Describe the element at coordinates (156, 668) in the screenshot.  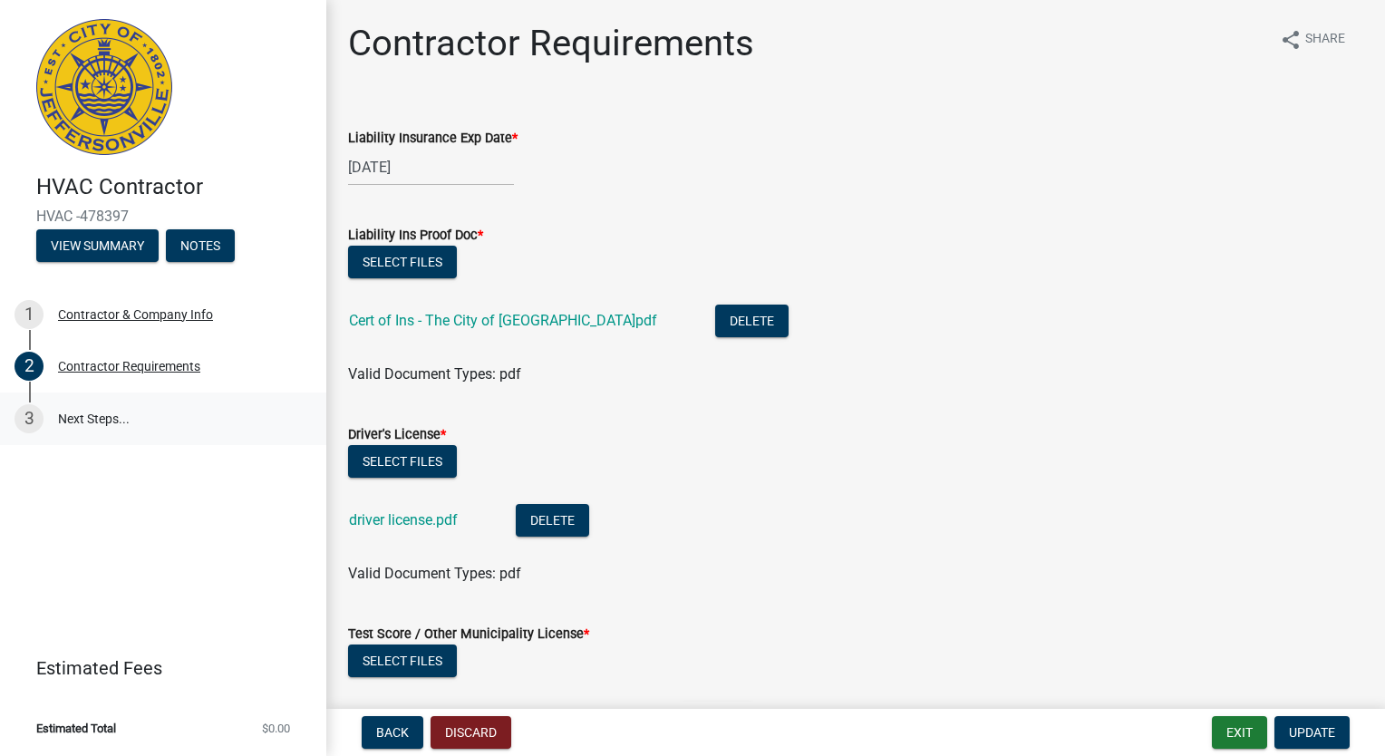
I see `a: Estimated Fees` at that location.